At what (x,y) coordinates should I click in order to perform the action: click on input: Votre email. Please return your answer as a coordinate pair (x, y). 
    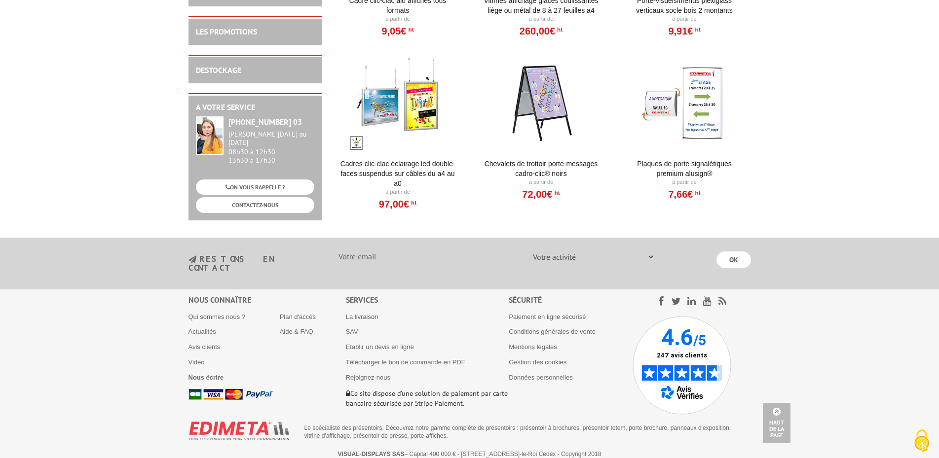
    Looking at the image, I should click on (421, 257).